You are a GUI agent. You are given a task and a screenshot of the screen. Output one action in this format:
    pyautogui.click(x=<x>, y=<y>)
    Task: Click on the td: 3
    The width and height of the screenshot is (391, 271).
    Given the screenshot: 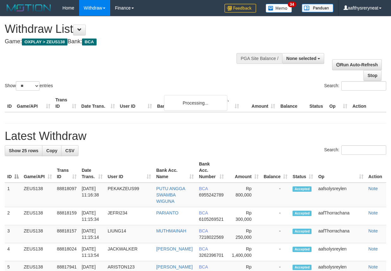 What is the action you would take?
    pyautogui.click(x=13, y=234)
    